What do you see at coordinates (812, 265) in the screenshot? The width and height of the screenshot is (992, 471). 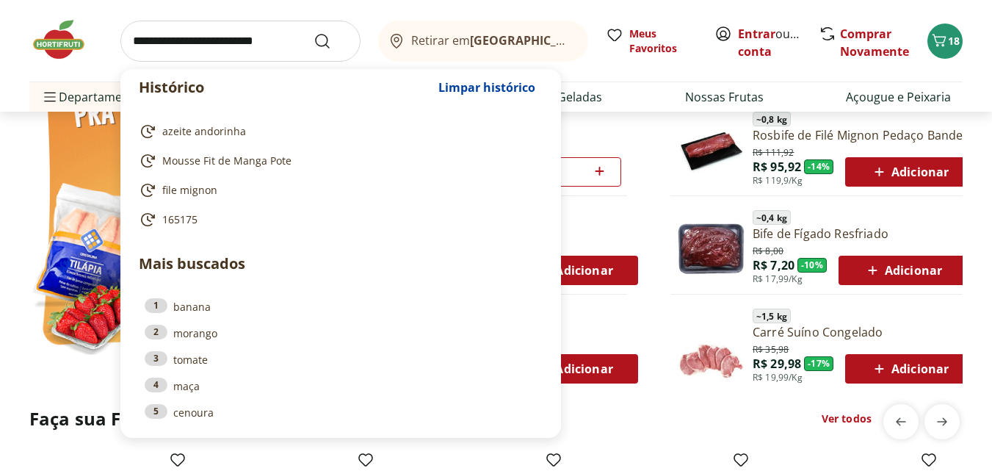 I see `span: - 10 %` at bounding box center [812, 265].